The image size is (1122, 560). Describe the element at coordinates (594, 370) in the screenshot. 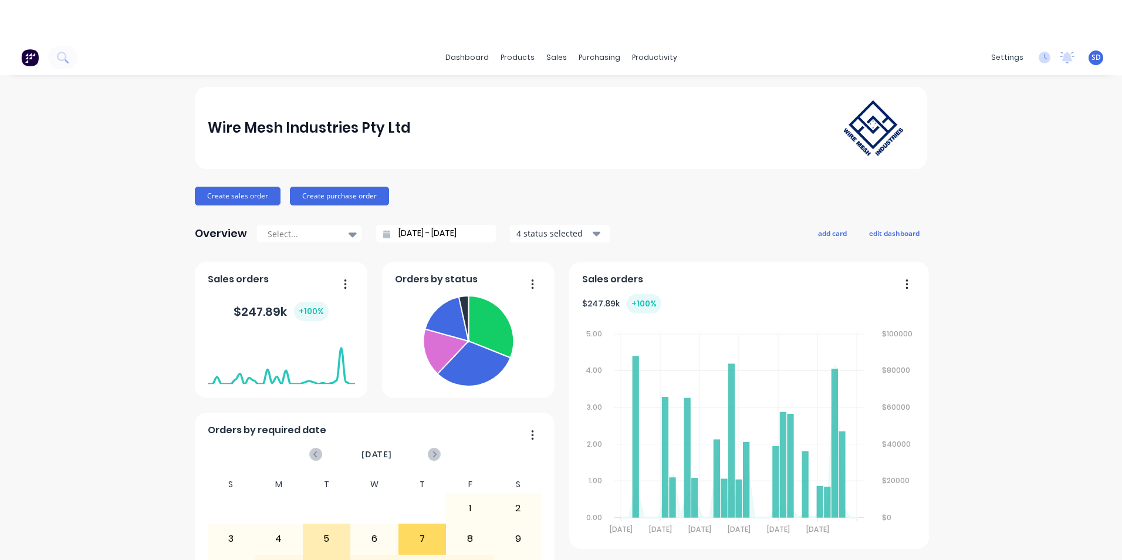

I see `tspan: 4.00` at that location.